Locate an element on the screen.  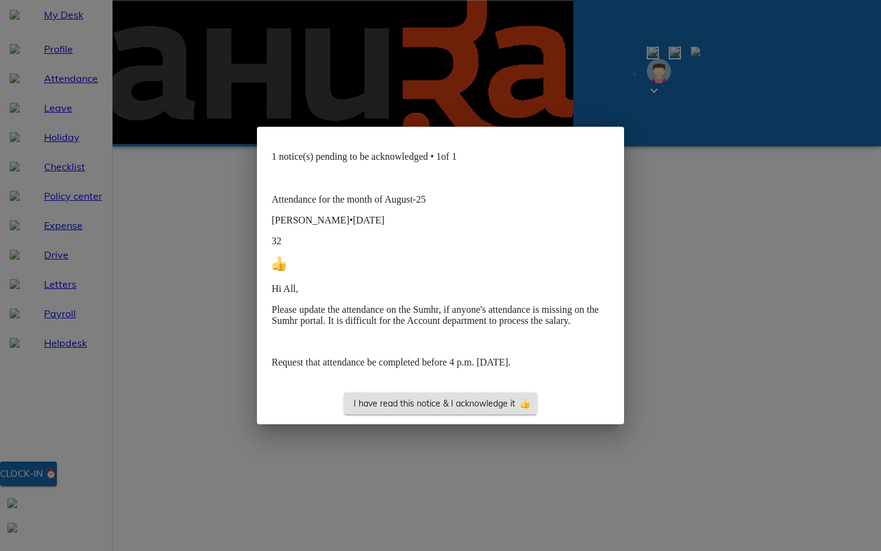
span: I have read this notice & I acknowledge it is located at coordinates (441, 403).